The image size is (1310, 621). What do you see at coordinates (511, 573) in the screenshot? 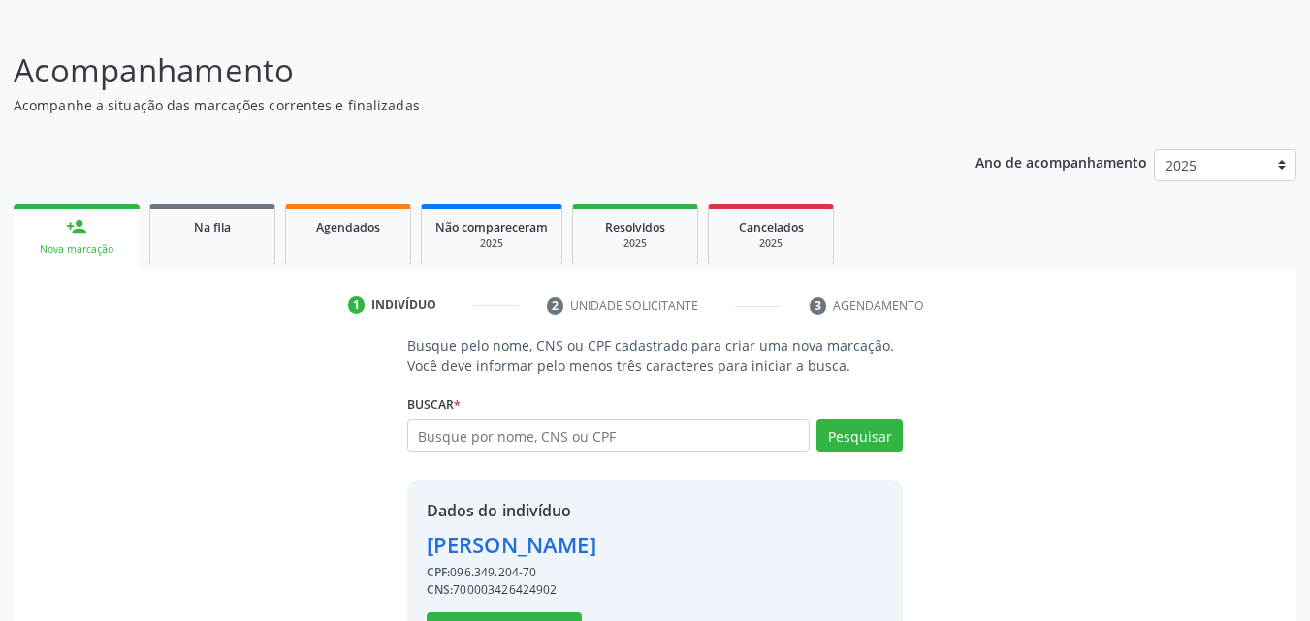
I see `div: 096.349.204-70` at bounding box center [511, 573].